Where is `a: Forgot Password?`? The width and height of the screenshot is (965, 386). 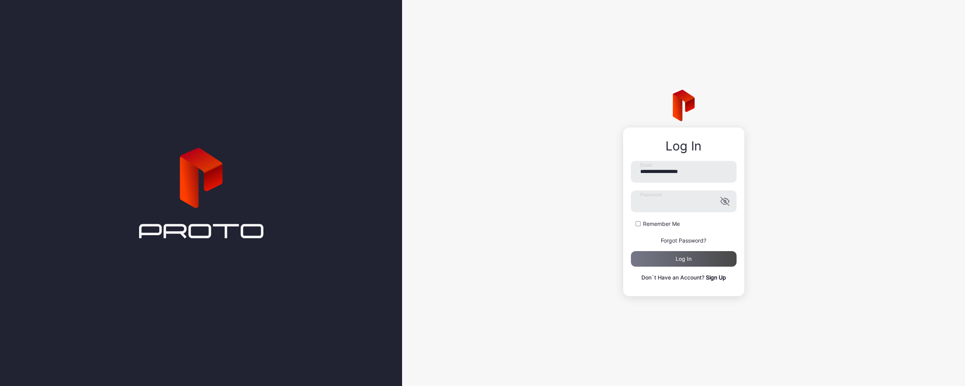
a: Forgot Password? is located at coordinates (684, 240).